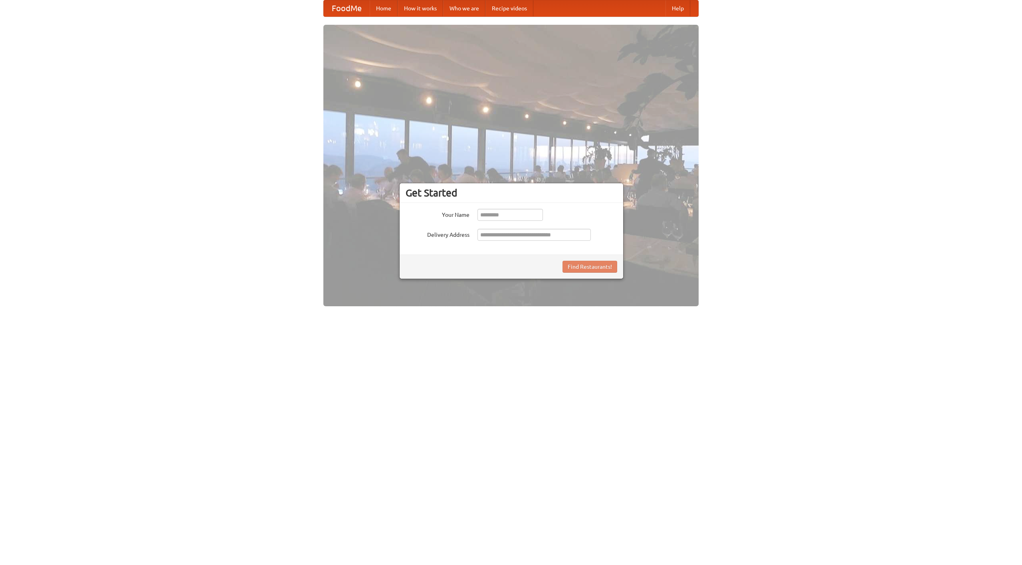 Image resolution: width=1022 pixels, height=565 pixels. Describe the element at coordinates (511, 193) in the screenshot. I see `h3: Get Started` at that location.